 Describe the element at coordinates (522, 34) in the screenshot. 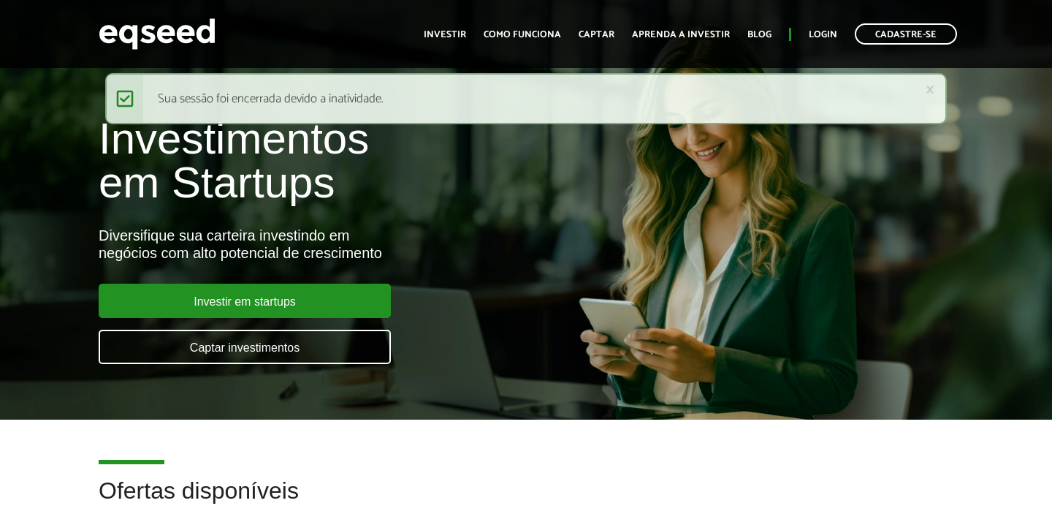

I see `a: Como funciona` at that location.